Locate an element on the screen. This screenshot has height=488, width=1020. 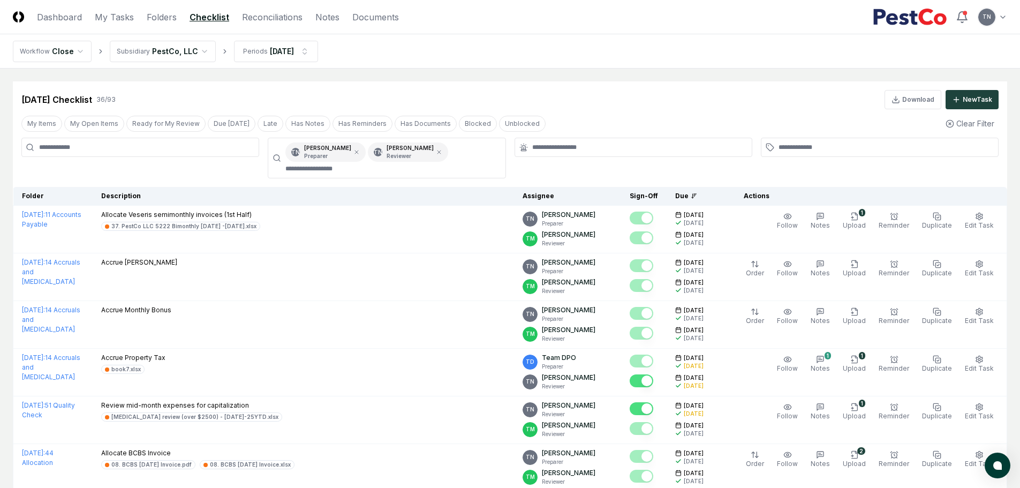
img: Logo is located at coordinates (18, 17).